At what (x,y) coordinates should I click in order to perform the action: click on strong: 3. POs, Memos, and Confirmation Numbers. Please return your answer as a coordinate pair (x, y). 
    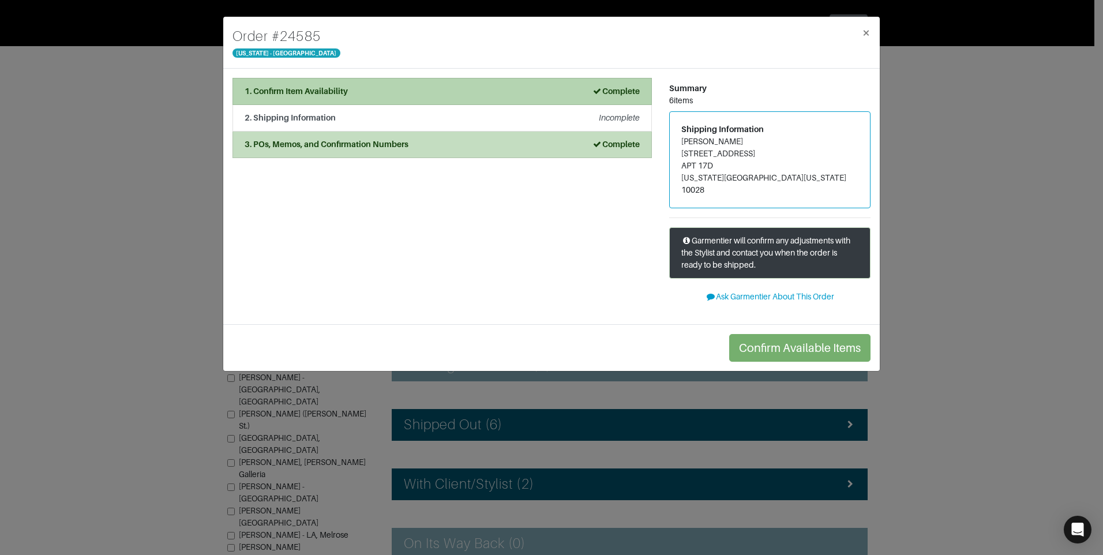
    Looking at the image, I should click on (326, 144).